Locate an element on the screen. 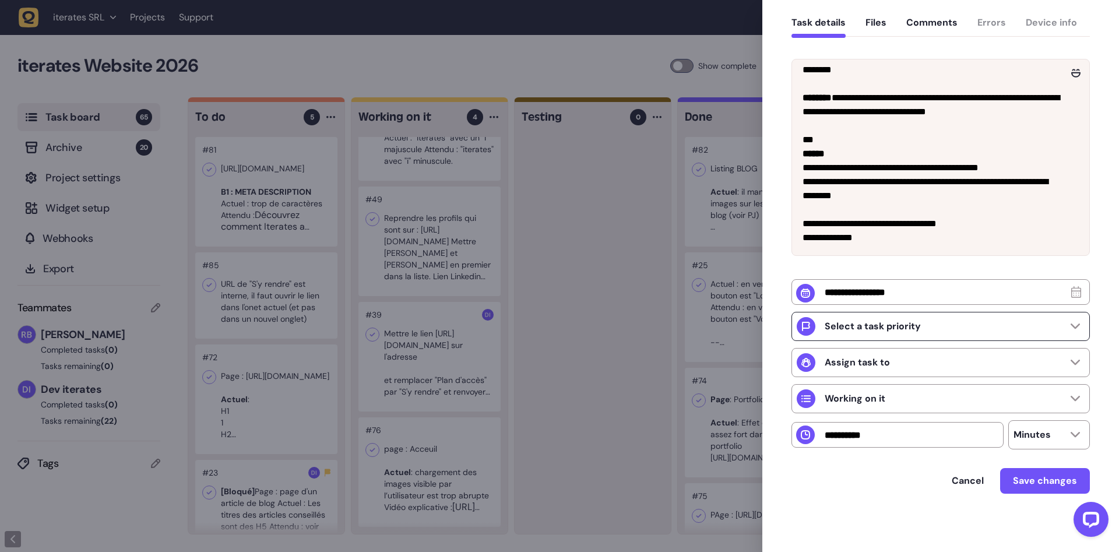 The image size is (1119, 552). button: Cancel is located at coordinates (968, 481).